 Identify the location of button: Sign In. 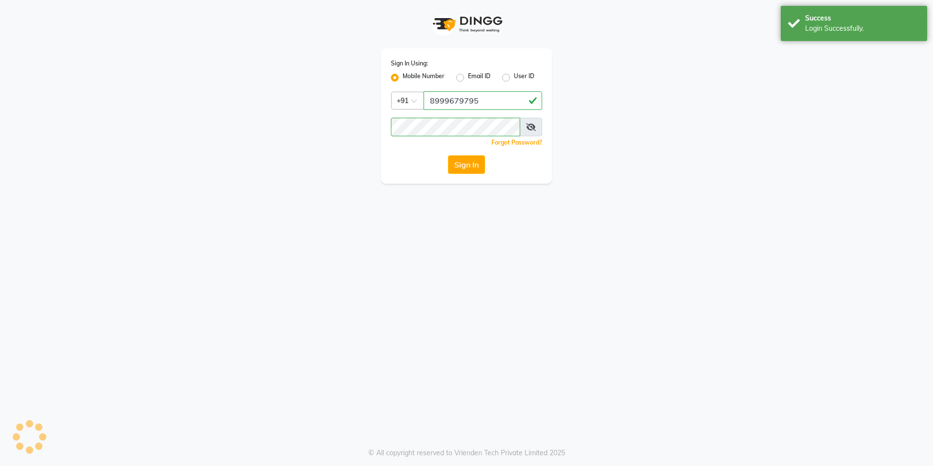
(467, 164).